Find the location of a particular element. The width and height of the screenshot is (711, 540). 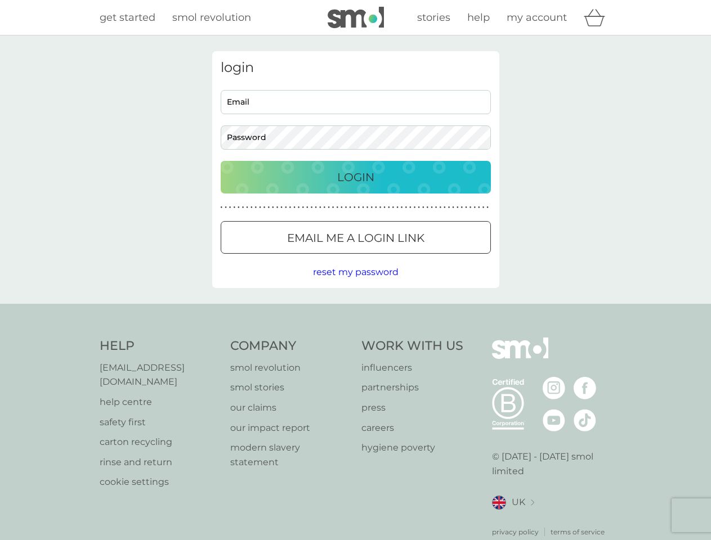

p: smol stories is located at coordinates (290, 388).